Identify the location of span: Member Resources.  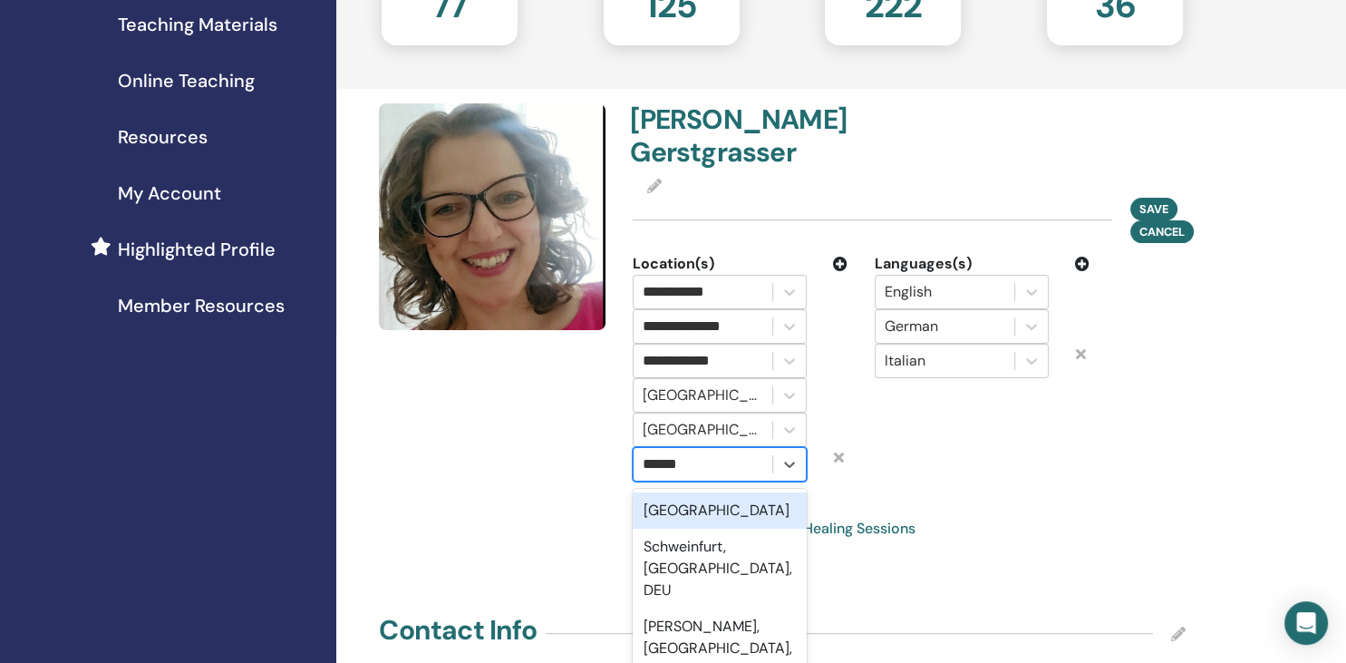
(201, 305).